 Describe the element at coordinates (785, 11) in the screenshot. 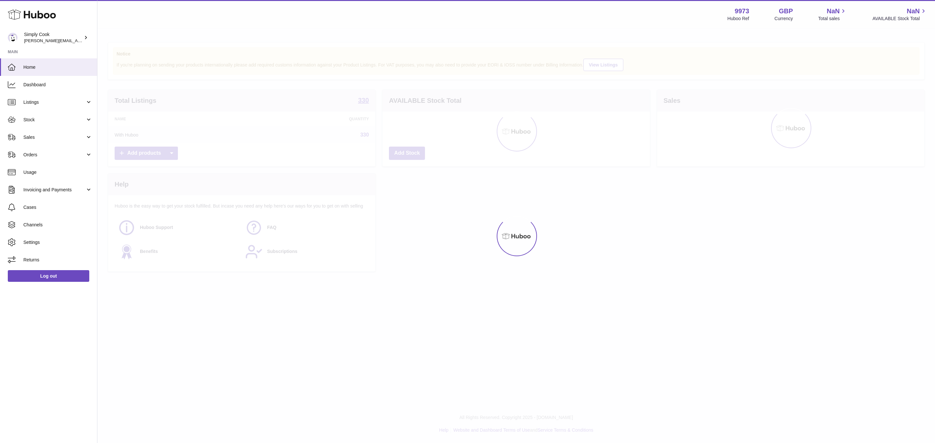

I see `strong: GBP` at that location.